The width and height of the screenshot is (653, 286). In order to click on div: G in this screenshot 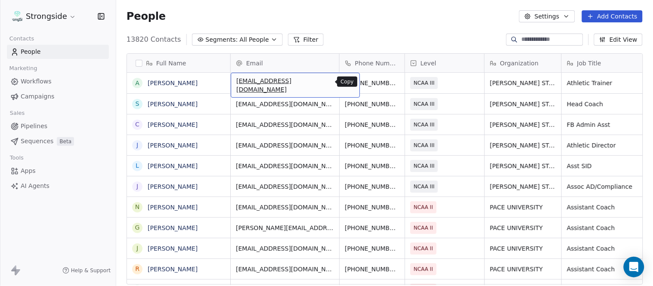, I will do `click(137, 228)`.